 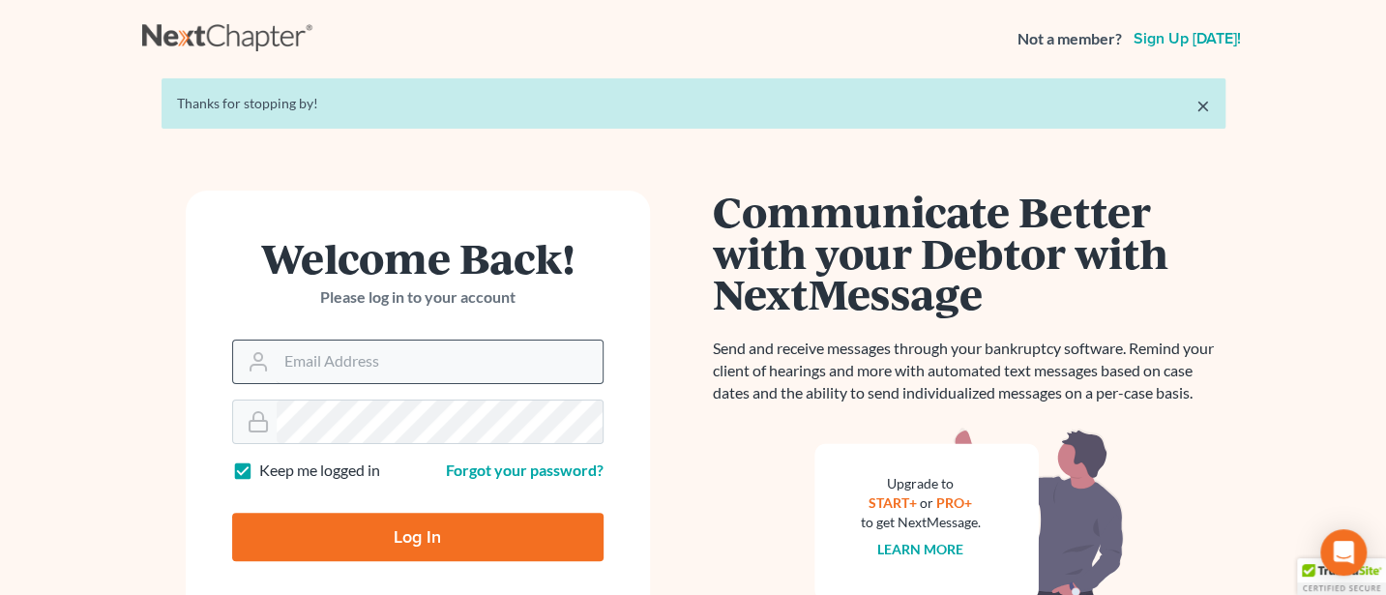 What do you see at coordinates (418, 257) in the screenshot?
I see `h1: Welcome Back!` at bounding box center [418, 257].